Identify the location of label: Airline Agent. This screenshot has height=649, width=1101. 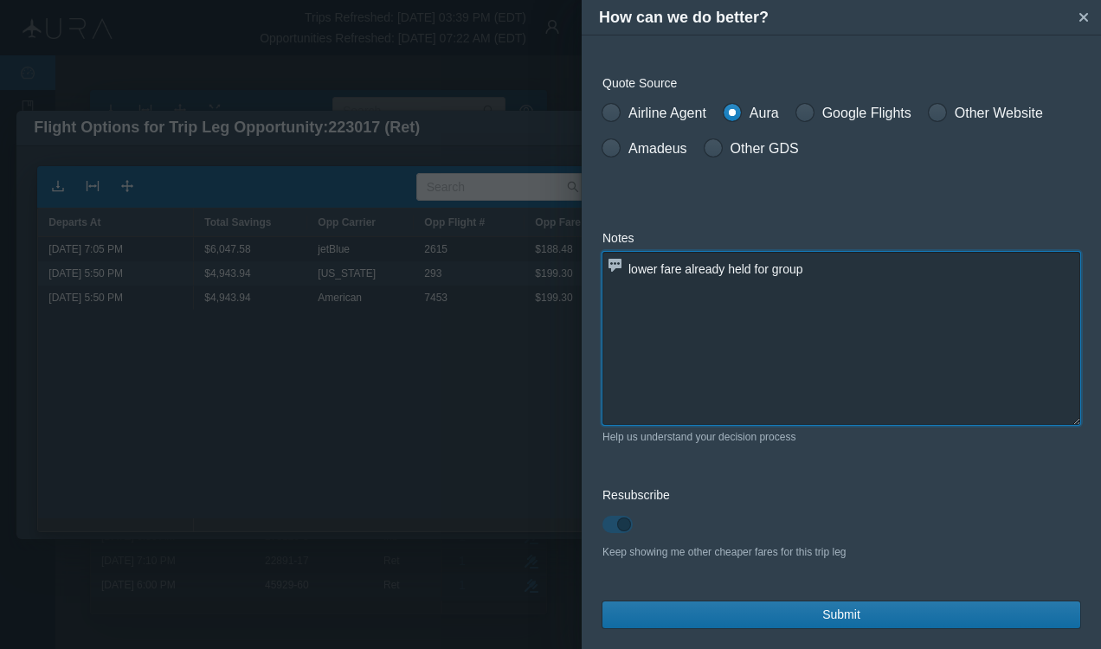
(654, 113).